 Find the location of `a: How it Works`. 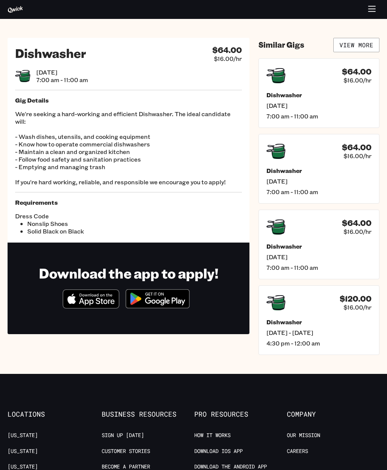

a: How it Works is located at coordinates (213, 435).